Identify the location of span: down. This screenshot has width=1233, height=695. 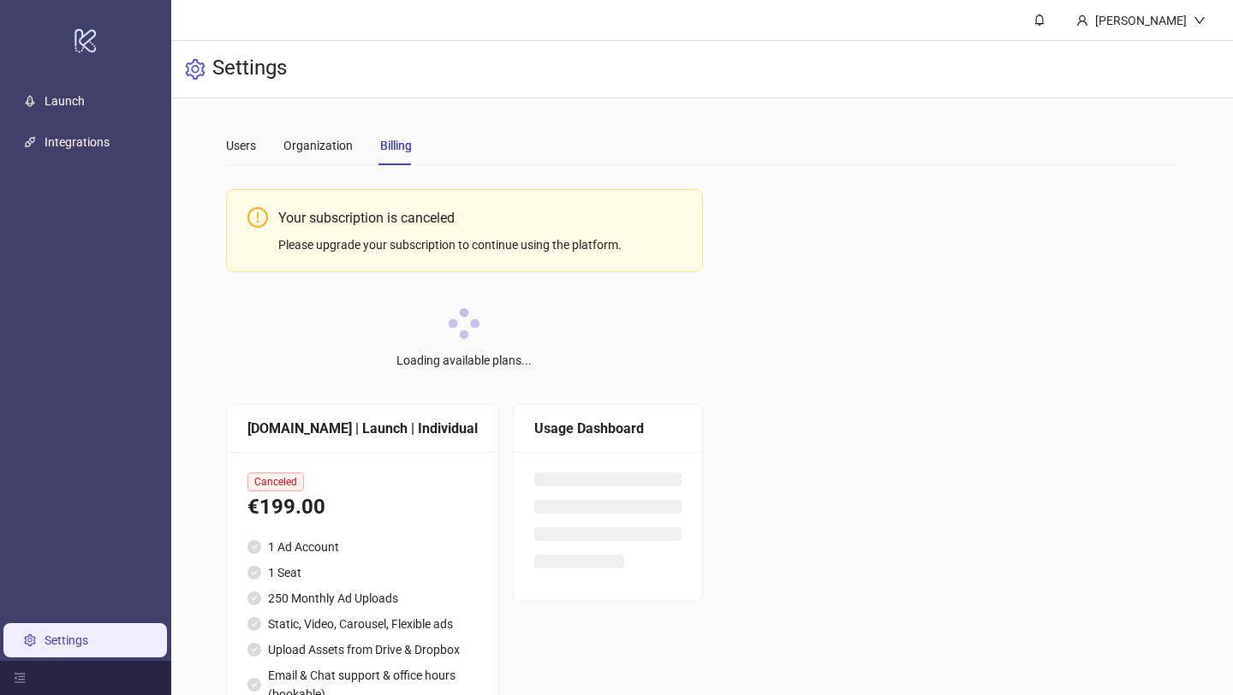
(1200, 21).